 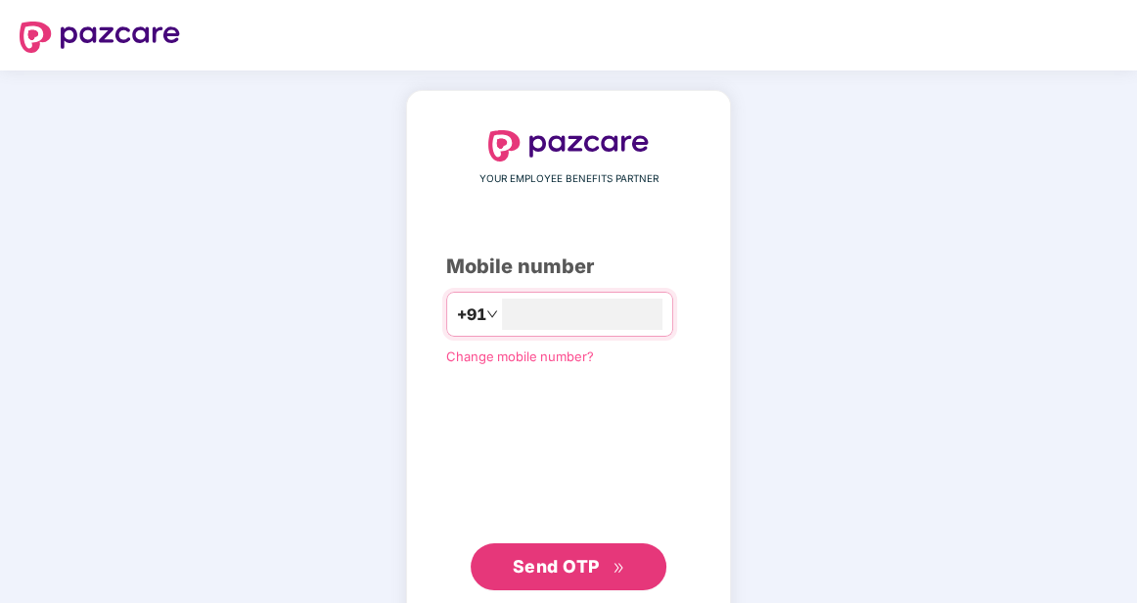 What do you see at coordinates (520, 356) in the screenshot?
I see `a: Change mobile number?` at bounding box center [520, 356].